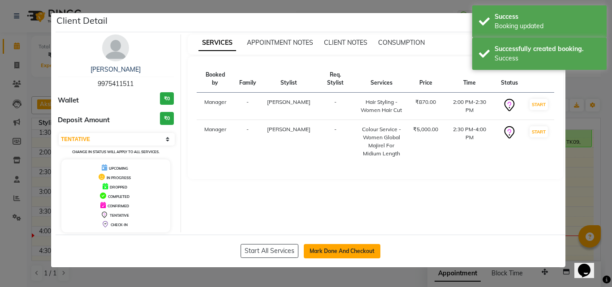 The height and width of the screenshot is (287, 612). I want to click on td: 2:00 PM-2:30 PM, so click(470, 106).